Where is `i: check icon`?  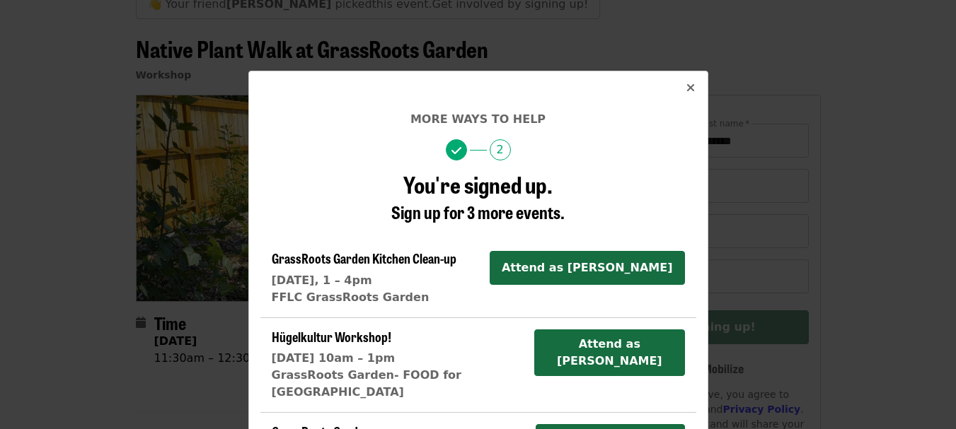
i: check icon is located at coordinates (456, 151).